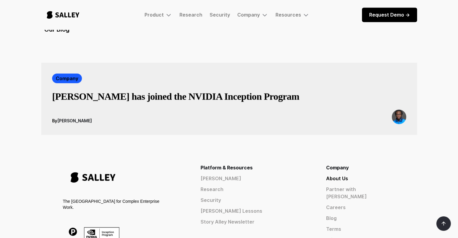  What do you see at coordinates (361, 178) in the screenshot?
I see `a: About Us` at bounding box center [361, 178].